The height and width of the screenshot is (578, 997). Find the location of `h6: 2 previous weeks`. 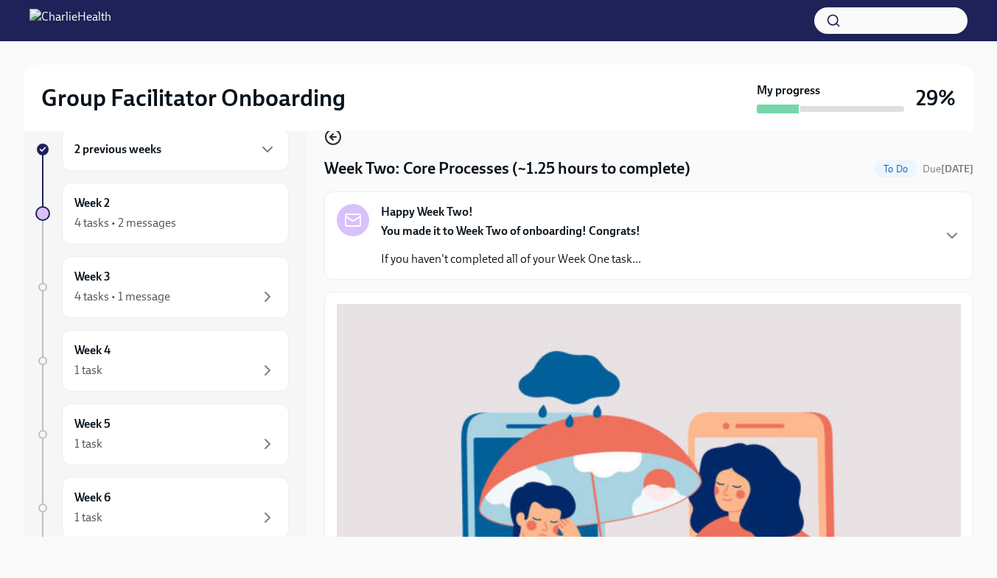

h6: 2 previous weeks is located at coordinates (118, 150).